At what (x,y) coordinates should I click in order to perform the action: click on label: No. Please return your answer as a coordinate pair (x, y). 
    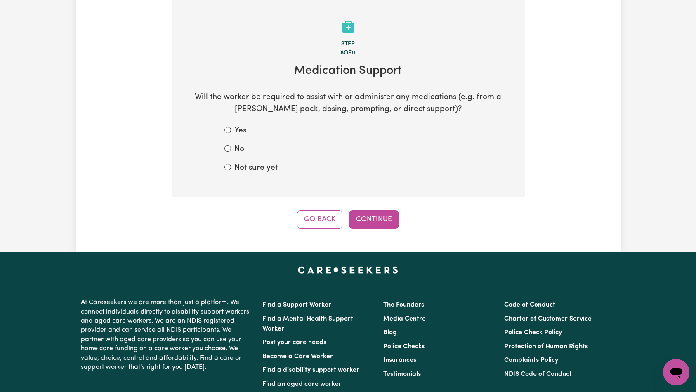
    Looking at the image, I should click on (239, 149).